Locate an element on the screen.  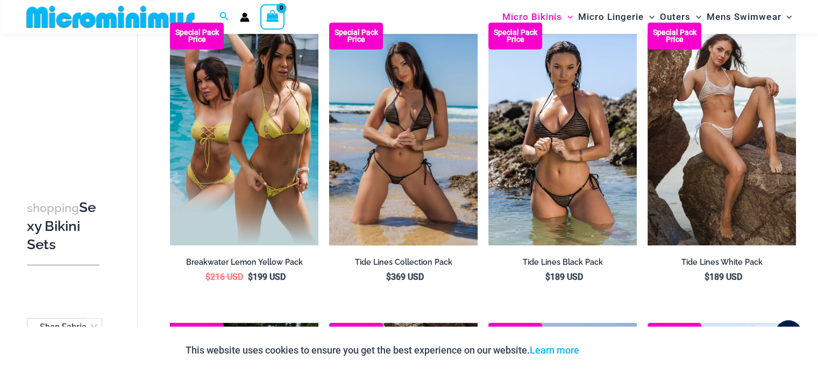
bdi: 369 USD is located at coordinates (405, 276).